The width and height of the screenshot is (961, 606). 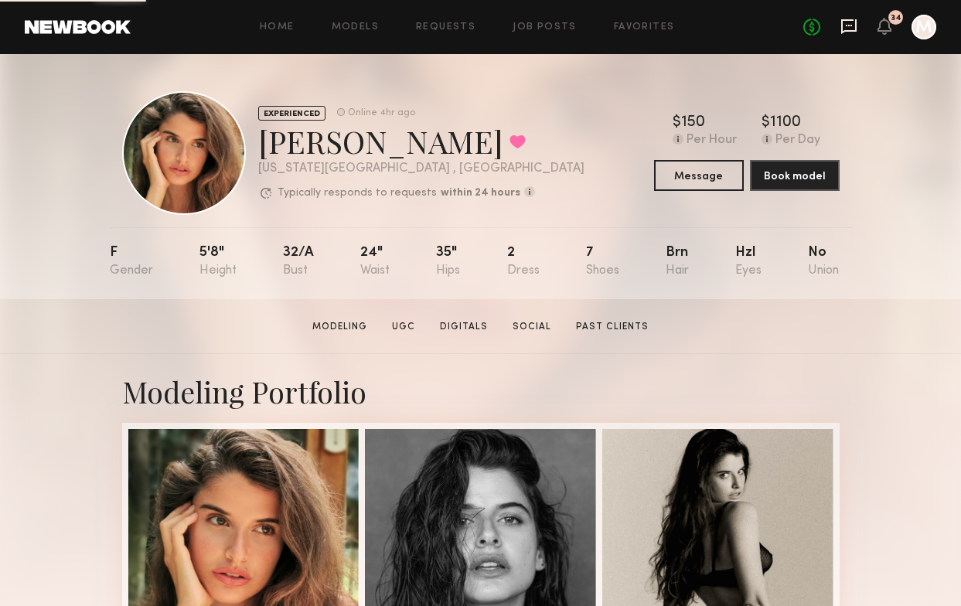 I want to click on button: Message, so click(x=699, y=176).